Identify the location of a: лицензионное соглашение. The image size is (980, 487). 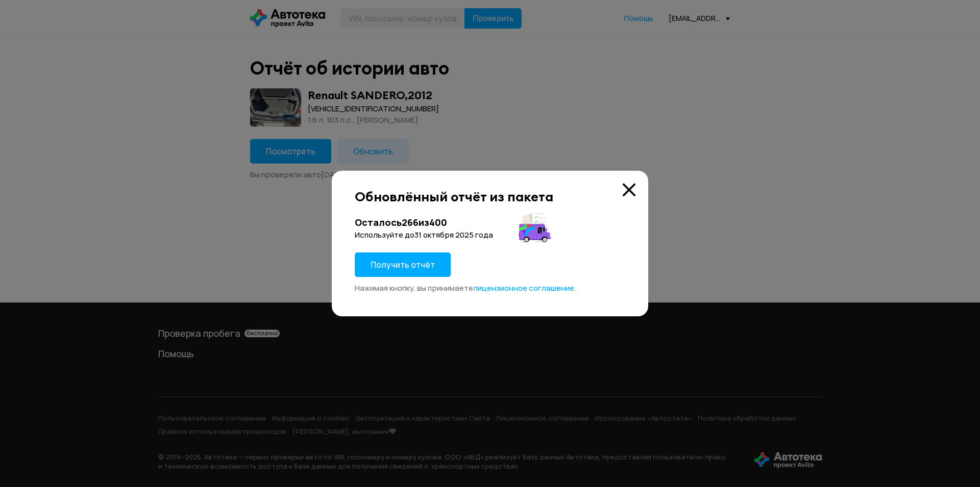
(524, 288).